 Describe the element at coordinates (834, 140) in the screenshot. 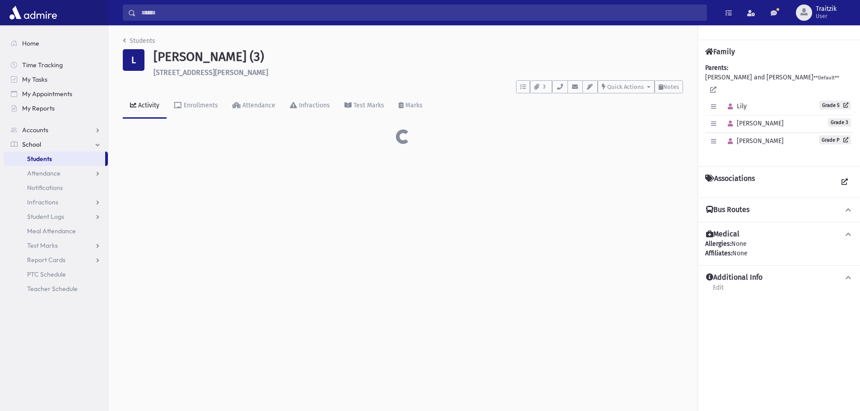

I see `a: Grade P` at that location.